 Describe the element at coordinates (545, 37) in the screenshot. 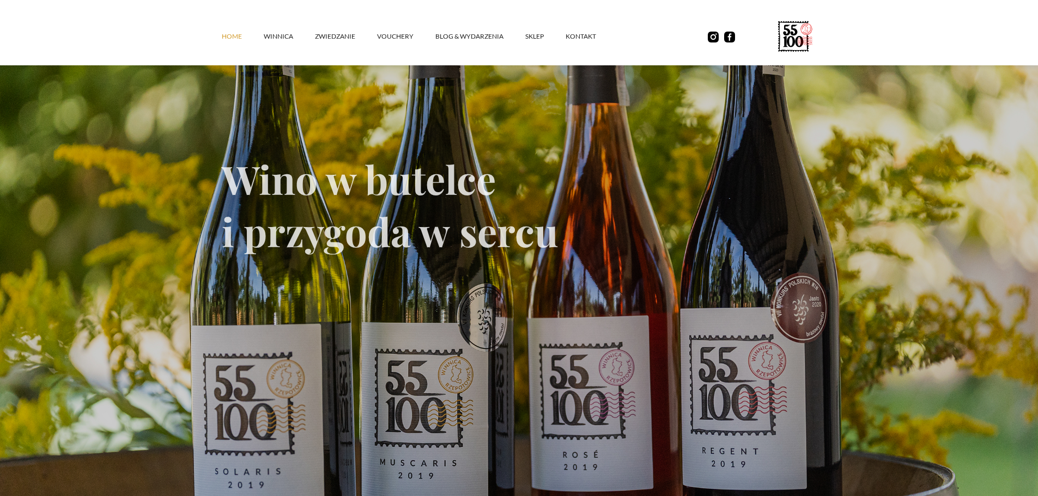

I see `a: SKLEP` at that location.